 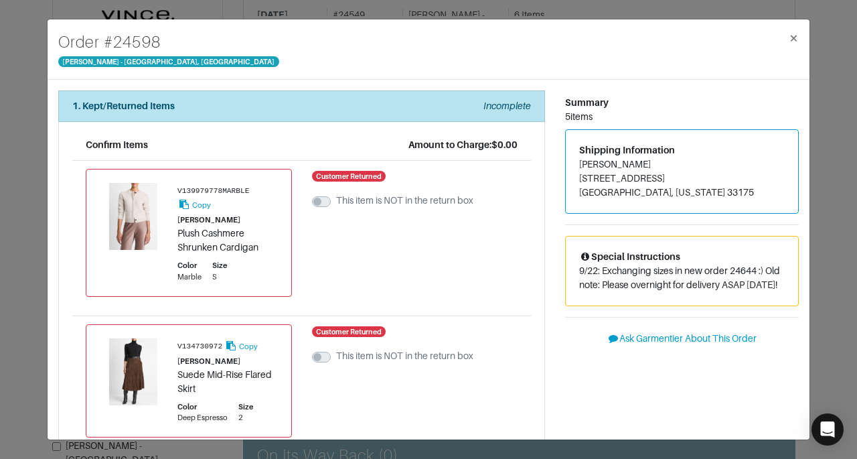 I want to click on div: Amount to Charge: $0.00, so click(x=463, y=145).